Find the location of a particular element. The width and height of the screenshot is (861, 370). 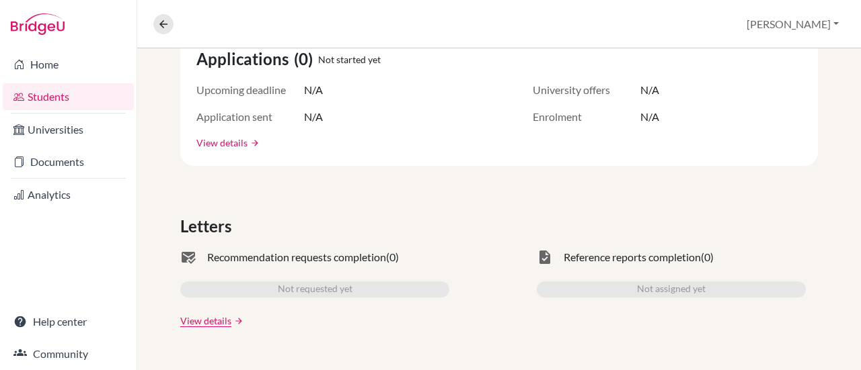

a: Community is located at coordinates (68, 354).